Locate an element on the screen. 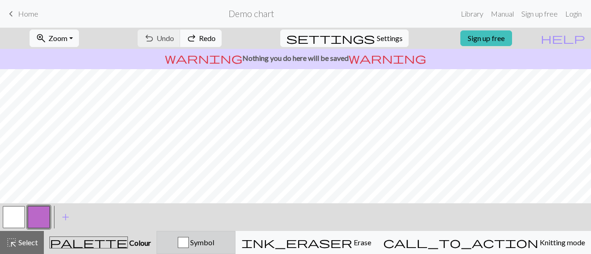 The image size is (591, 254). p: Nothing you do here will be saved is located at coordinates (295, 58).